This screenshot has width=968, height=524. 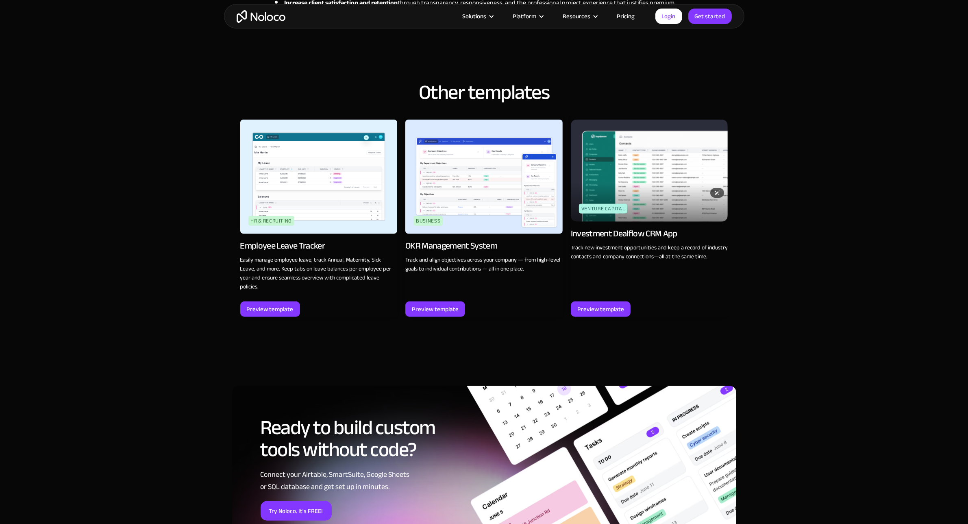 What do you see at coordinates (649, 216) in the screenshot?
I see `a: Venture CapitalInvestment Dealflow CRM AppTrack new investment opportunities and keep a record of...` at bounding box center [649, 216].